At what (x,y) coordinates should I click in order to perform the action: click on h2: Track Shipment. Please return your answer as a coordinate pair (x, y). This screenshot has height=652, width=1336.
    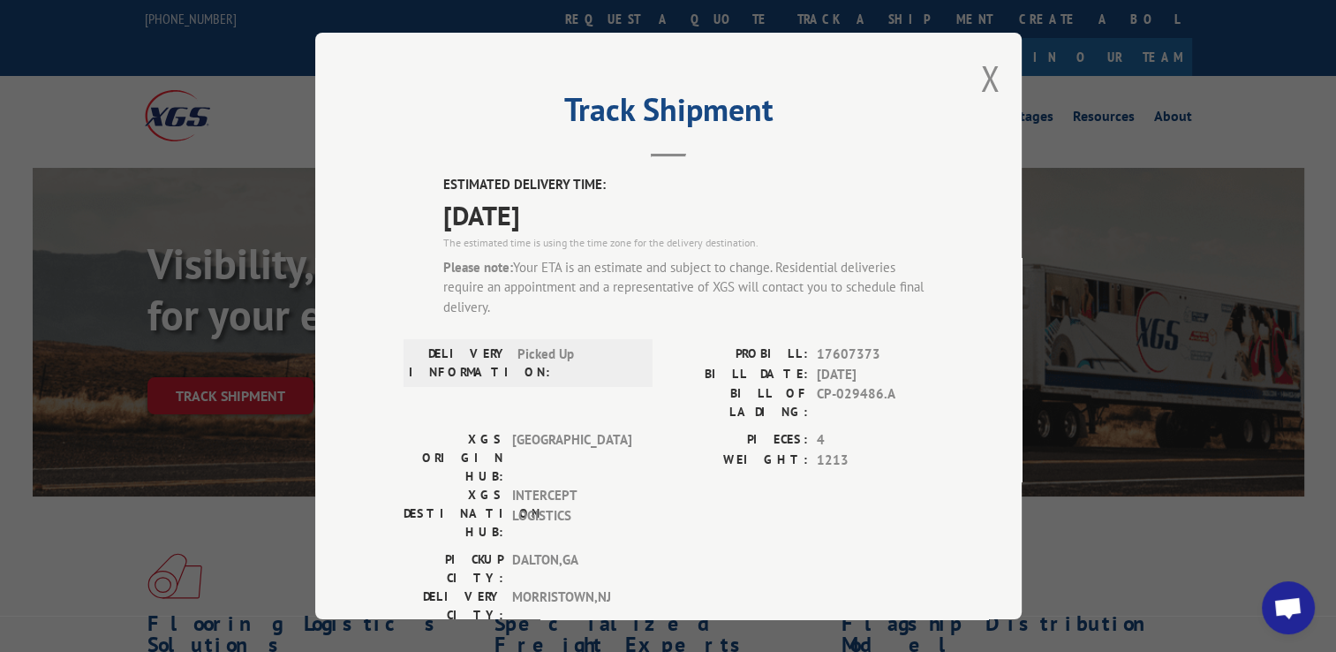
    Looking at the image, I should click on (668, 114).